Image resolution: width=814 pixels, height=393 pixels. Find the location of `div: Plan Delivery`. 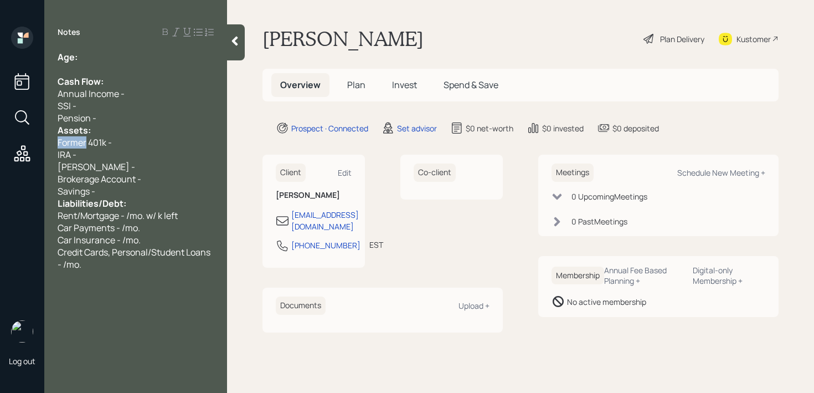

div: Plan Delivery is located at coordinates (682, 39).